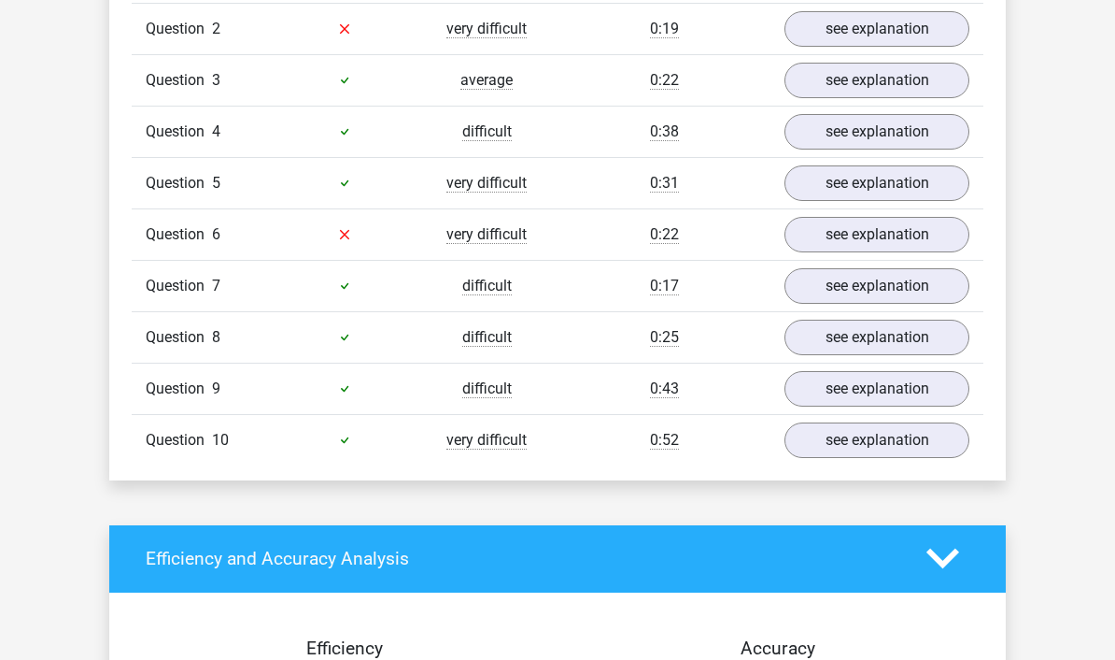 The image size is (1115, 660). What do you see at coordinates (664, 183) in the screenshot?
I see `span: 0:31` at bounding box center [664, 183].